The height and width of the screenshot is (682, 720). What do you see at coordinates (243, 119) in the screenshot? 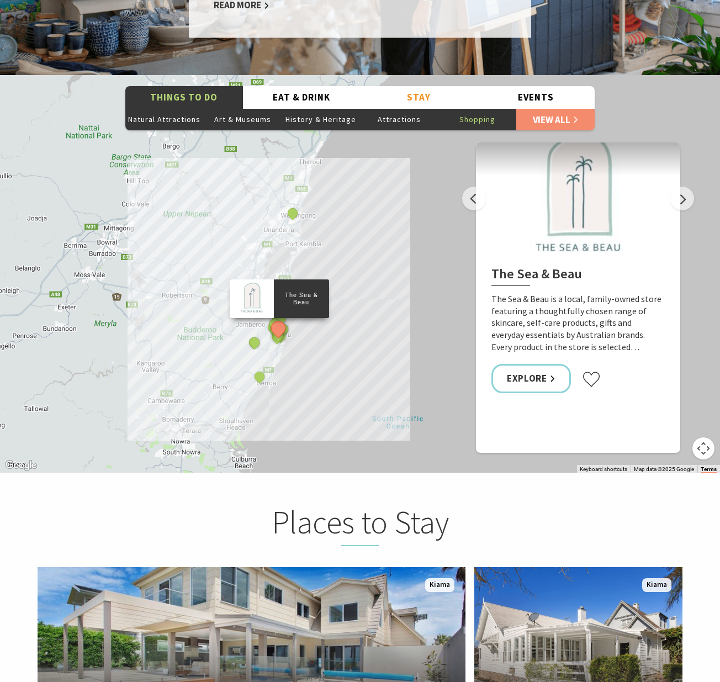
I see `button: Art & Museums` at bounding box center [243, 119].